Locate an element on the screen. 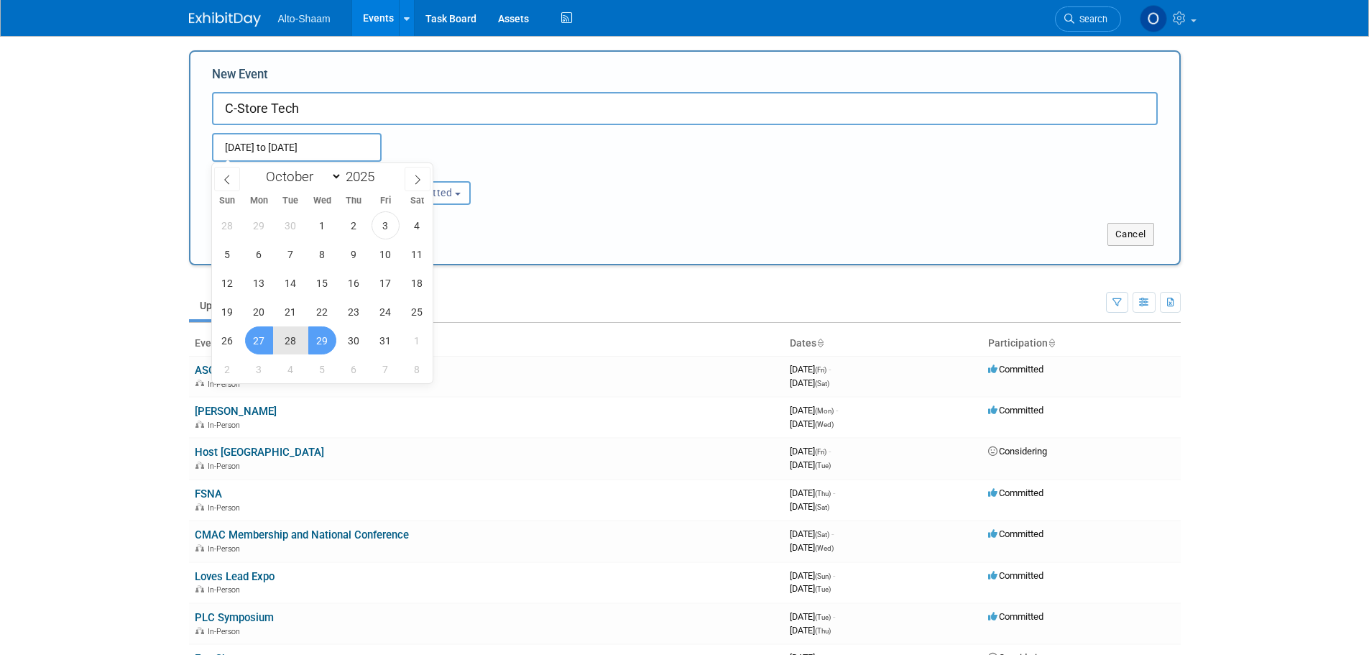  span: October 13, 2025 is located at coordinates (259, 282).